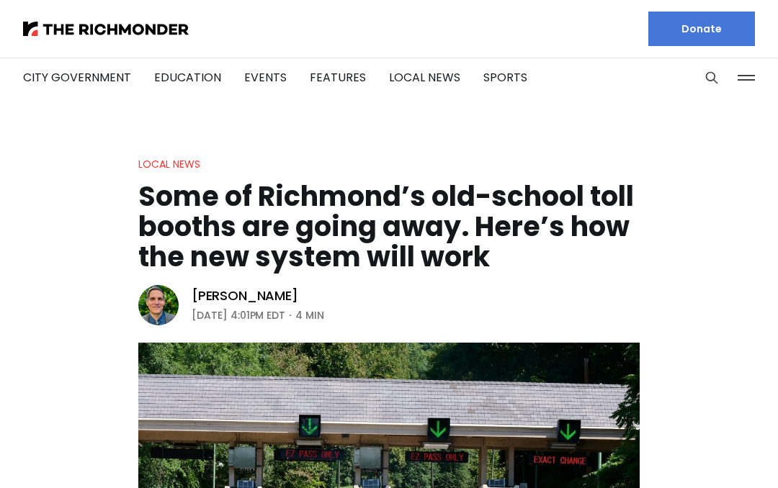 Image resolution: width=778 pixels, height=488 pixels. I want to click on a: Sports, so click(505, 77).